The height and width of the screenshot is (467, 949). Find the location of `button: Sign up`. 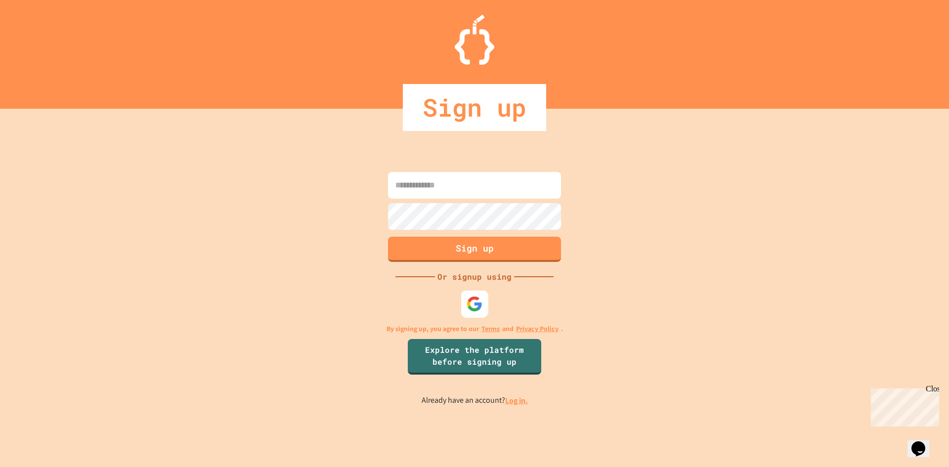

button: Sign up is located at coordinates (475, 249).